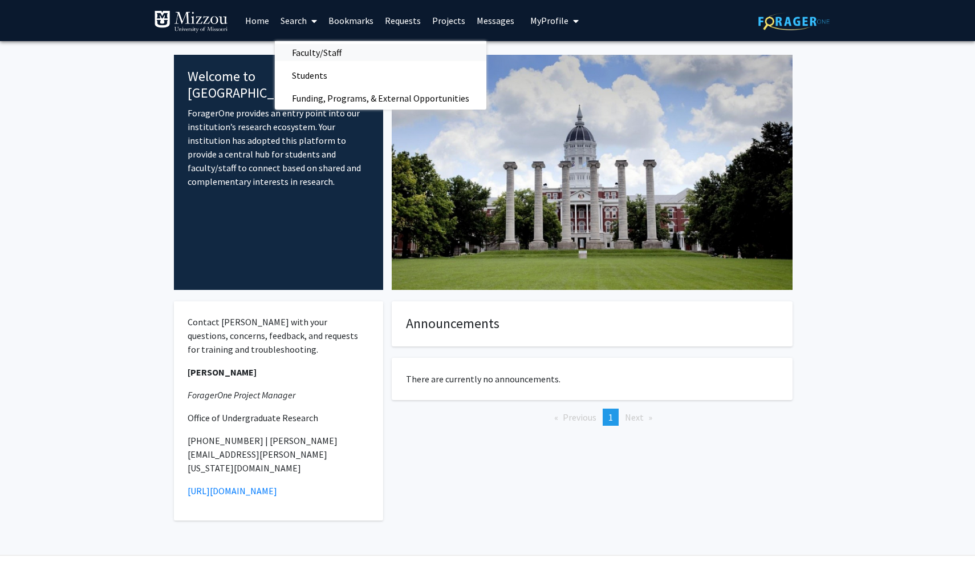 This screenshot has width=975, height=565. I want to click on p: There are currently no announcements., so click(592, 379).